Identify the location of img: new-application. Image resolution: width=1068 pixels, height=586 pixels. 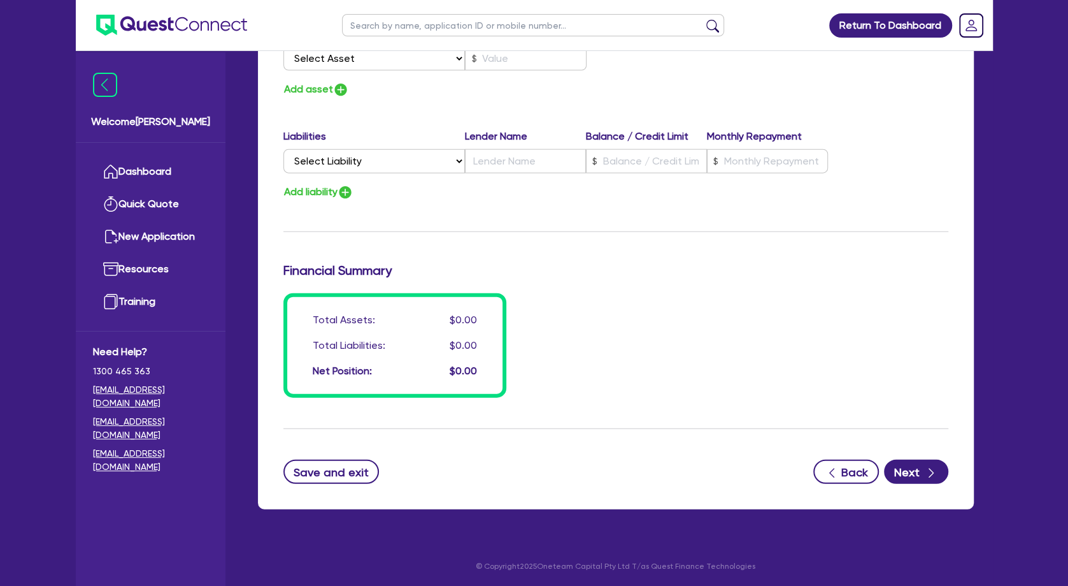
(111, 236).